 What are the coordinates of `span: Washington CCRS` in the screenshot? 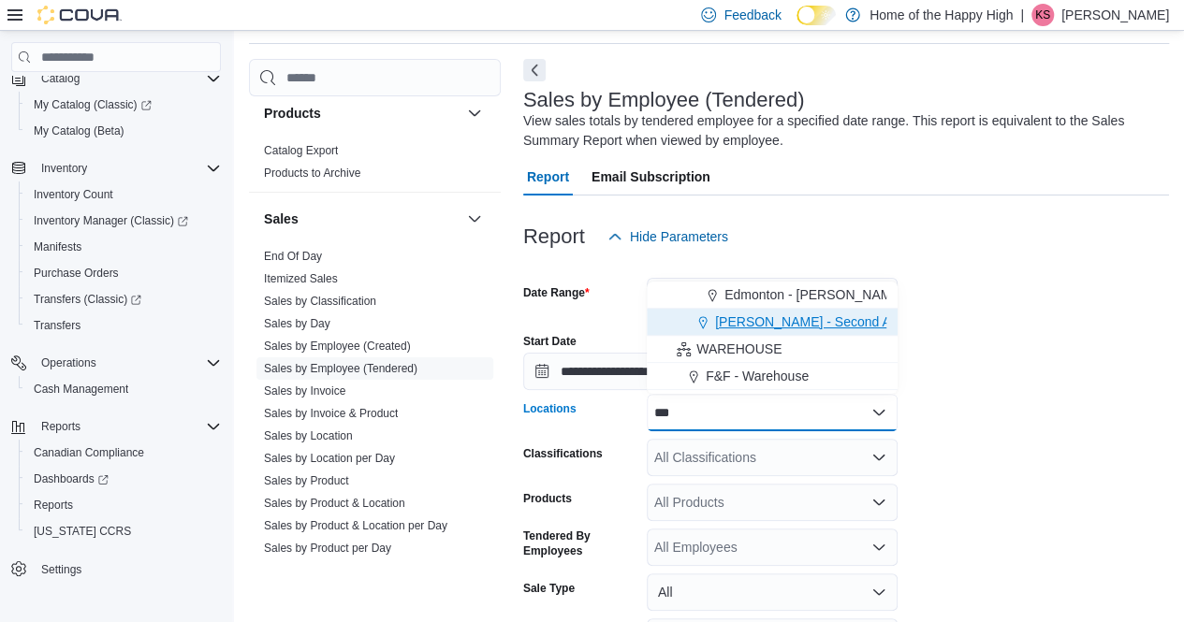 It's located at (124, 531).